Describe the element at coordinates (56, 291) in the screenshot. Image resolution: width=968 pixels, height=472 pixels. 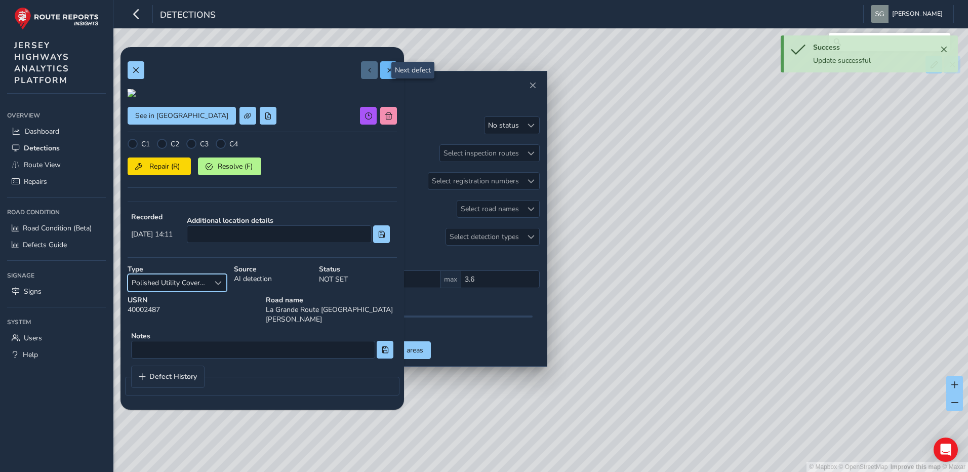
I see `a: Signs` at that location.